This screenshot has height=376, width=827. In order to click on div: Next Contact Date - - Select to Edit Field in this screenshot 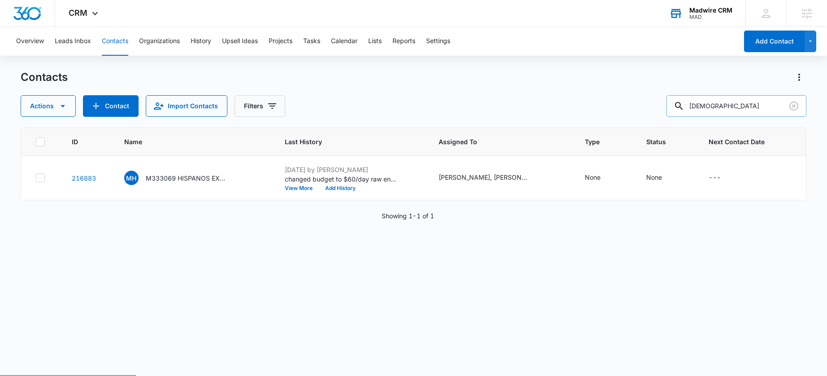, I will do `click(723, 178)`.